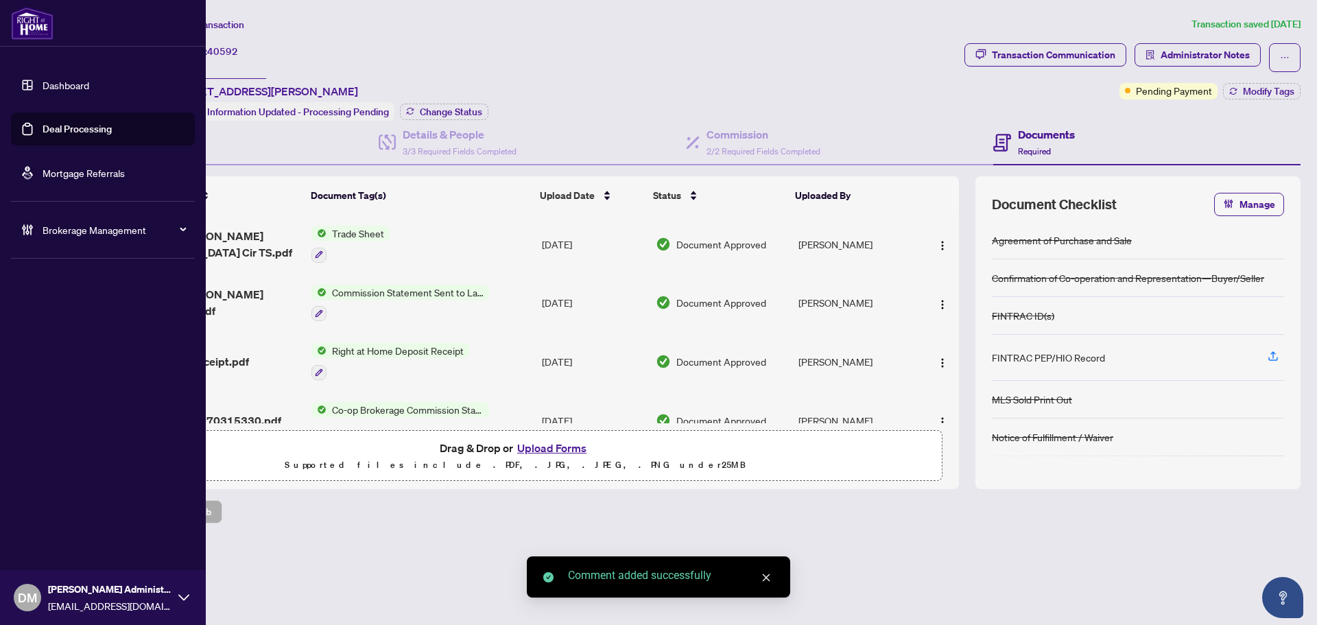  What do you see at coordinates (1268, 91) in the screenshot?
I see `span: Modify Tags` at bounding box center [1268, 91].